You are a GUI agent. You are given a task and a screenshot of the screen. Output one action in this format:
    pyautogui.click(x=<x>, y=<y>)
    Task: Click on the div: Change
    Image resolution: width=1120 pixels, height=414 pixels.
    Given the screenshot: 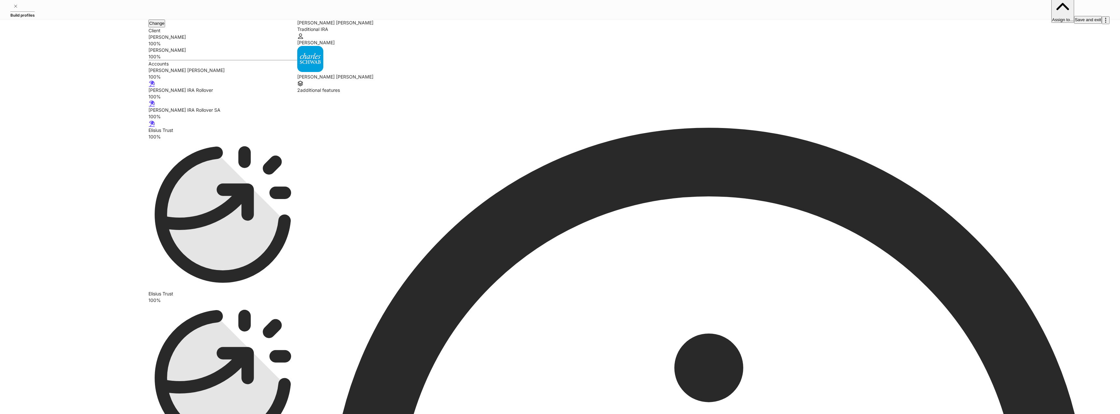 What is the action you would take?
    pyautogui.click(x=157, y=23)
    